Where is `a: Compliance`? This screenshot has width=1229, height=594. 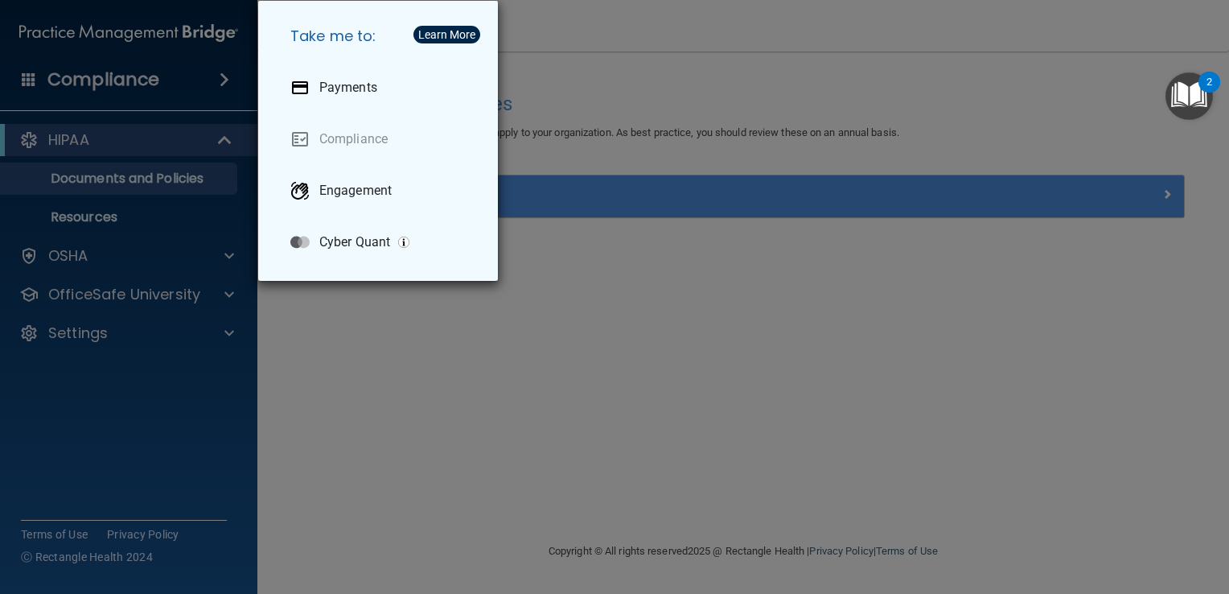 a: Compliance is located at coordinates (381, 139).